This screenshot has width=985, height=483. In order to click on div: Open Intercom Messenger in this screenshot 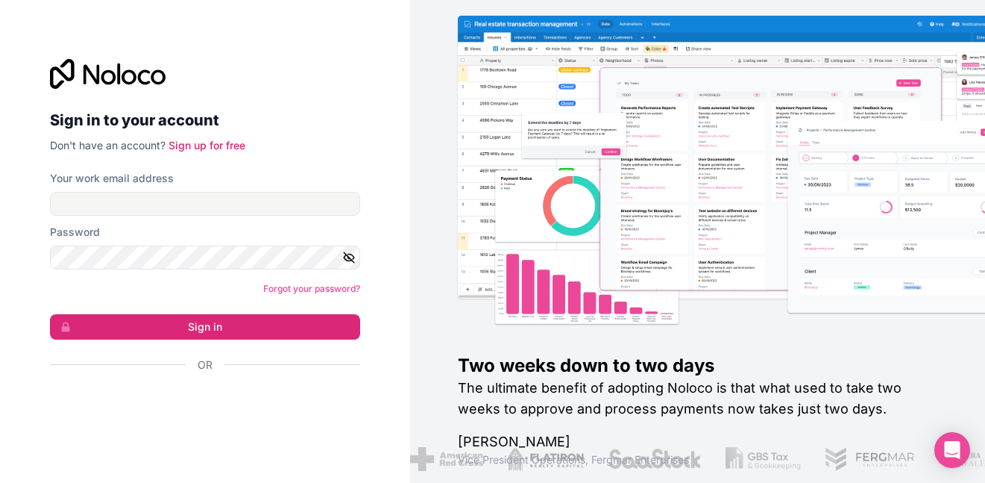, I will do `click(952, 450)`.